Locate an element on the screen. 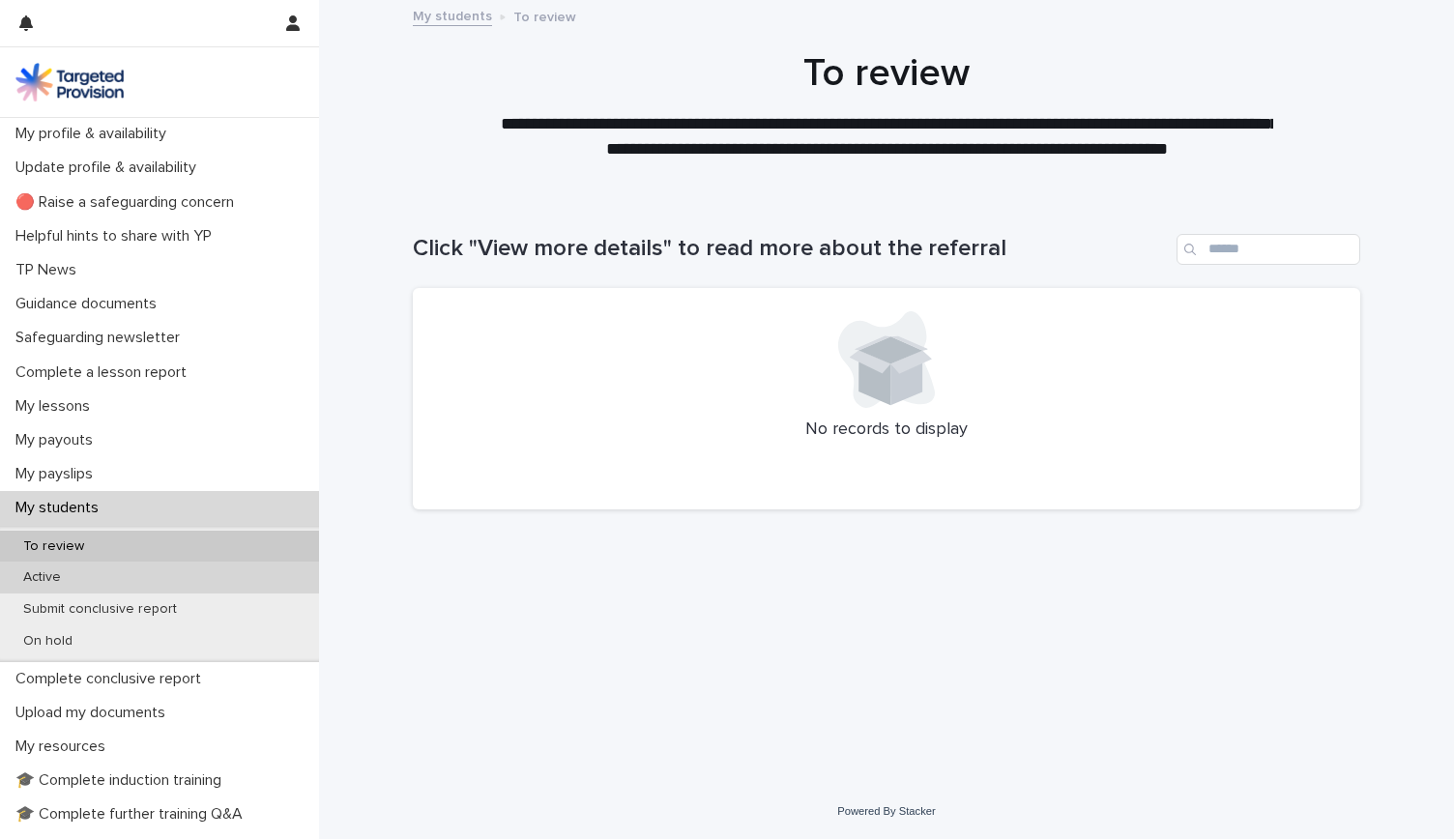 This screenshot has height=839, width=1454. p: My payslips is located at coordinates (58, 474).